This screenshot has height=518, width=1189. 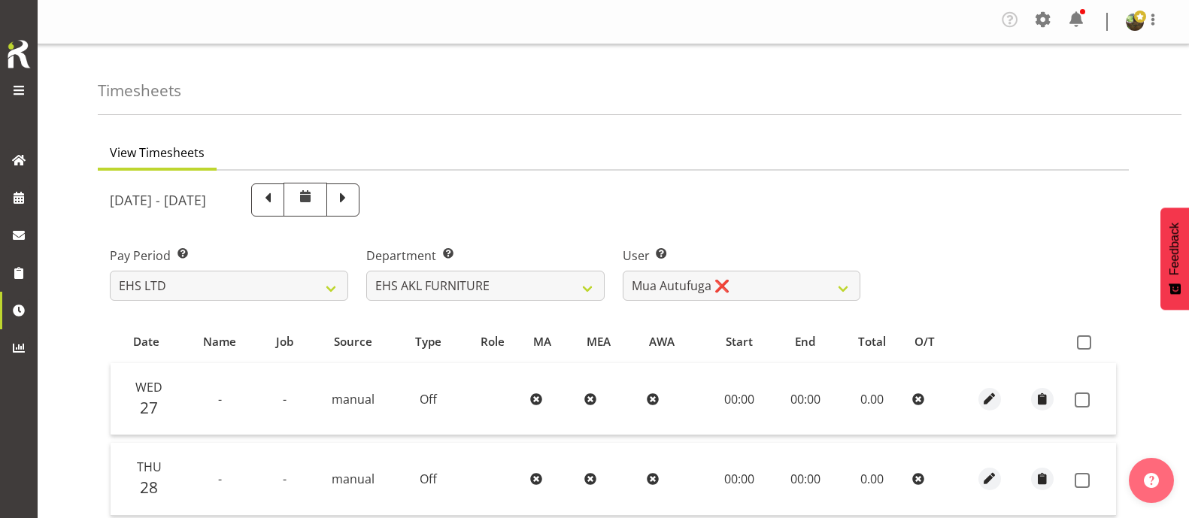 What do you see at coordinates (149, 387) in the screenshot?
I see `span: Wed` at bounding box center [149, 387].